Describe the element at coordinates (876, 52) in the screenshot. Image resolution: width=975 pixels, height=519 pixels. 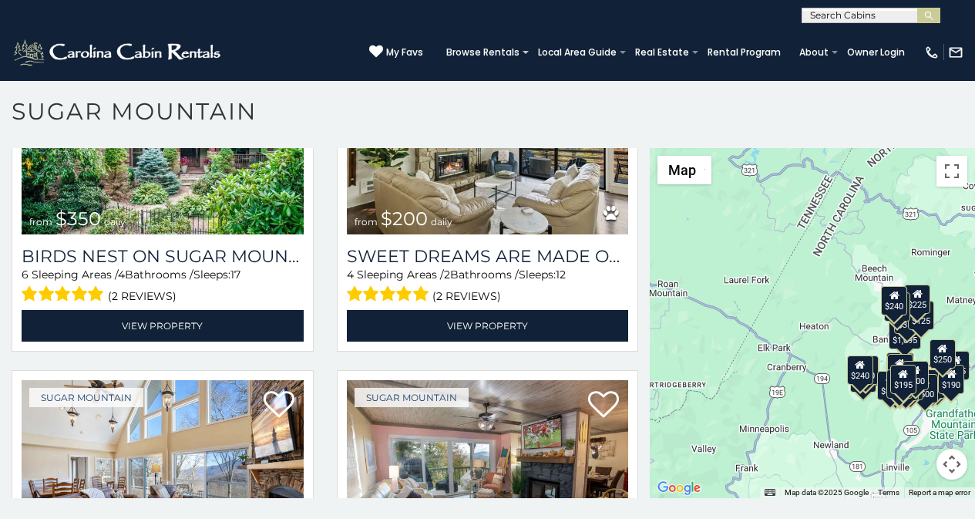
I see `a: Owner Login` at that location.